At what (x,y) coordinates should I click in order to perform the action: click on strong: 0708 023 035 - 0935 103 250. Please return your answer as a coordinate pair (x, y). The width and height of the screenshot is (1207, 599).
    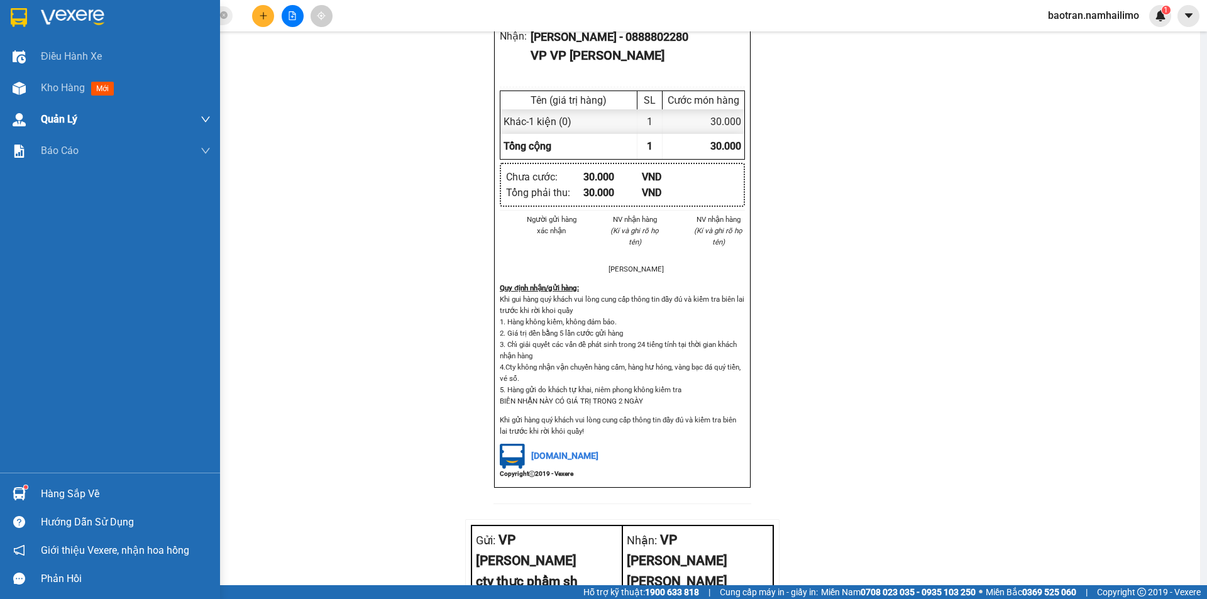
    Looking at the image, I should click on (918, 592).